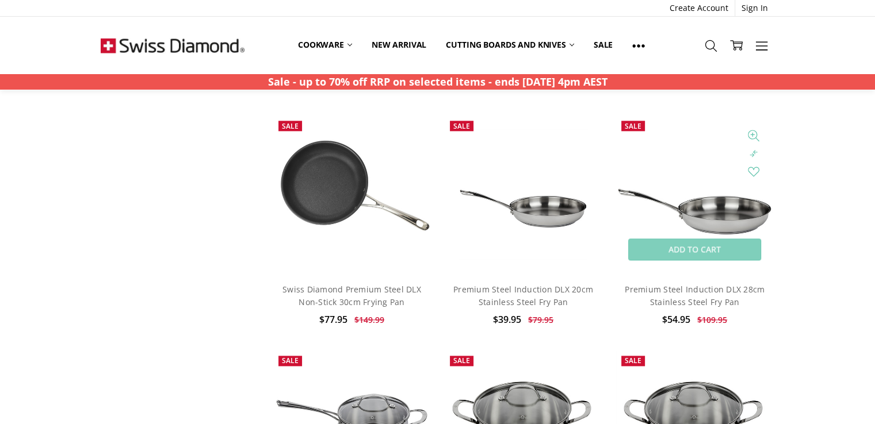  What do you see at coordinates (694, 296) in the screenshot?
I see `a: Premium Steel Induction DLX 28cm Stainless Steel Fry Pan` at bounding box center [694, 296].